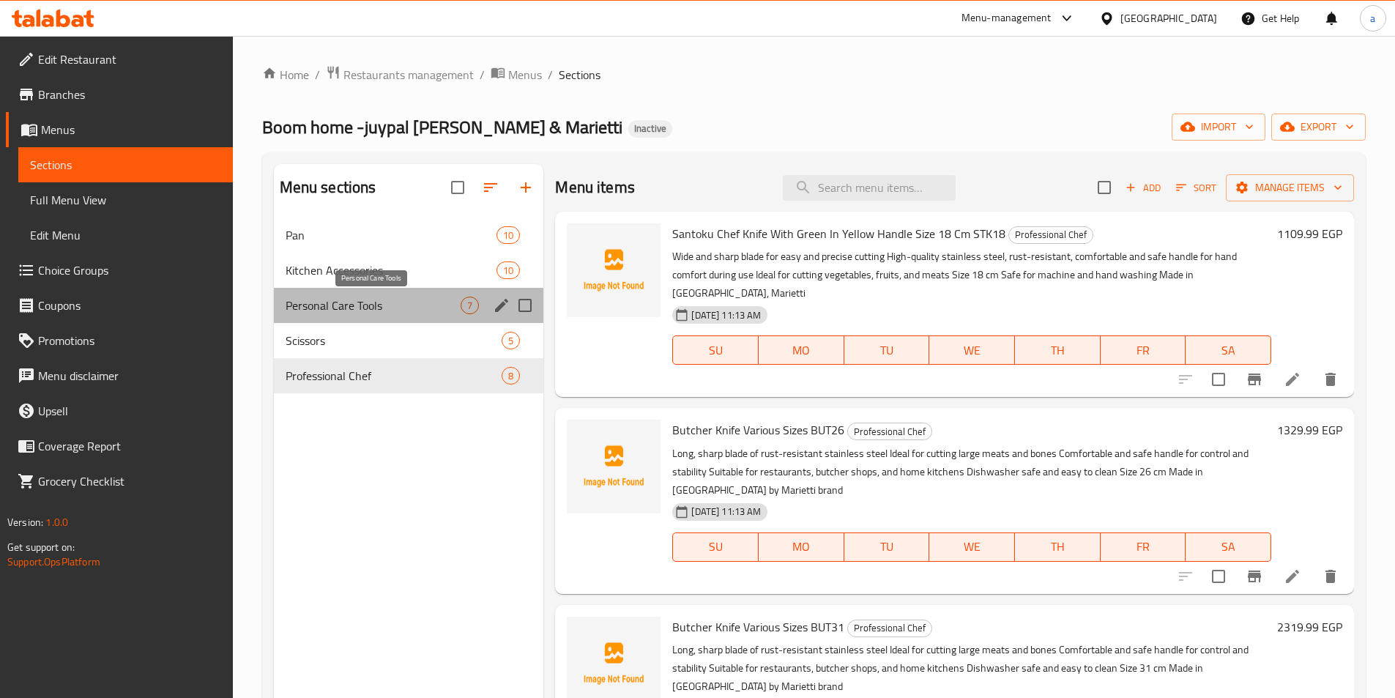 This screenshot has height=698, width=1395. What do you see at coordinates (1228, 546) in the screenshot?
I see `span: SA` at bounding box center [1228, 546].